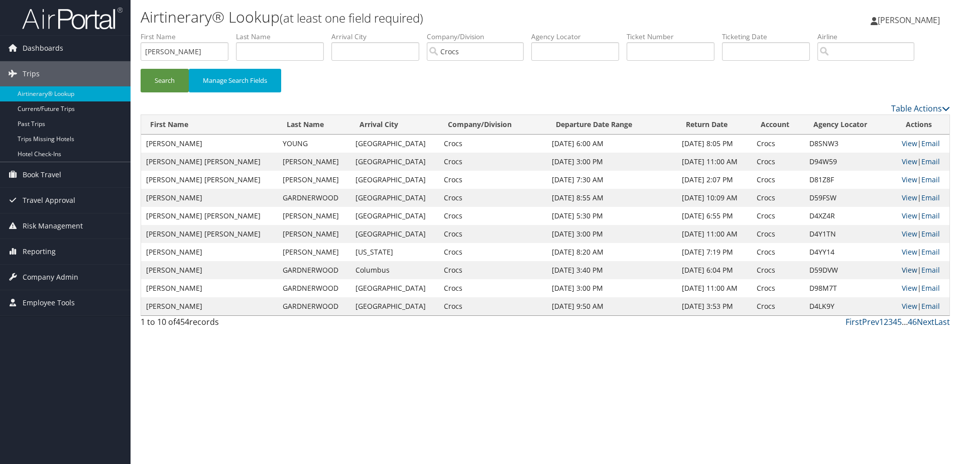 The width and height of the screenshot is (960, 464). I want to click on span: Travel Approval, so click(49, 200).